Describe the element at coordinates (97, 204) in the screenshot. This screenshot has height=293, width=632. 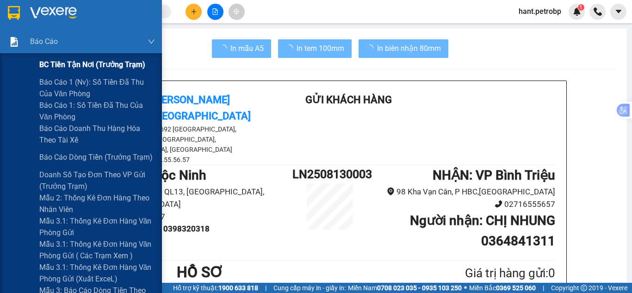
I see `span: Mẫu 2: Thống kê đơn hàng theo nhân viên` at that location.